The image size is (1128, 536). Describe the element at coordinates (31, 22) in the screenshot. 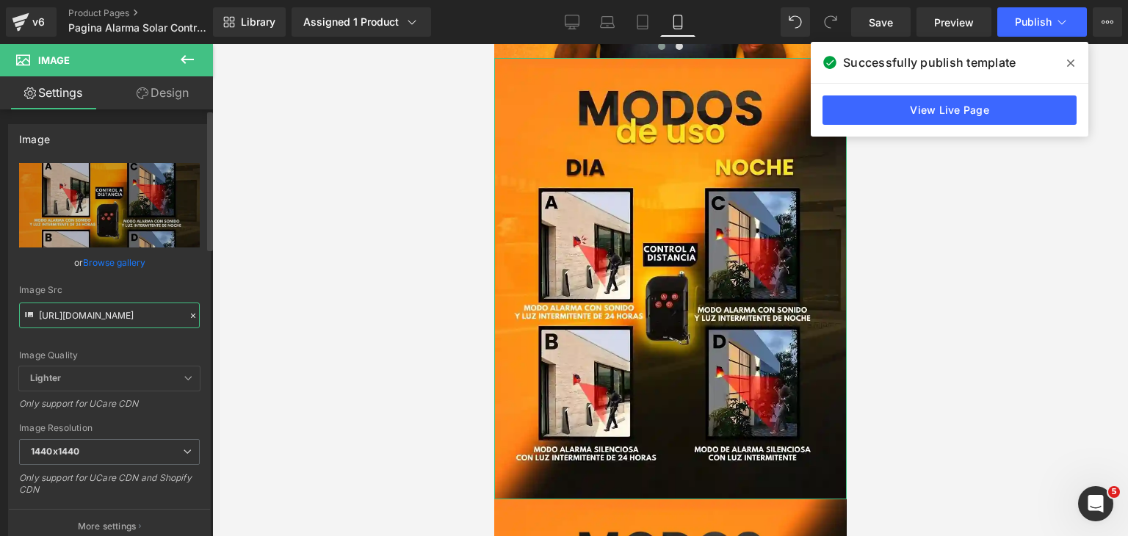

I see `a: v6` at that location.